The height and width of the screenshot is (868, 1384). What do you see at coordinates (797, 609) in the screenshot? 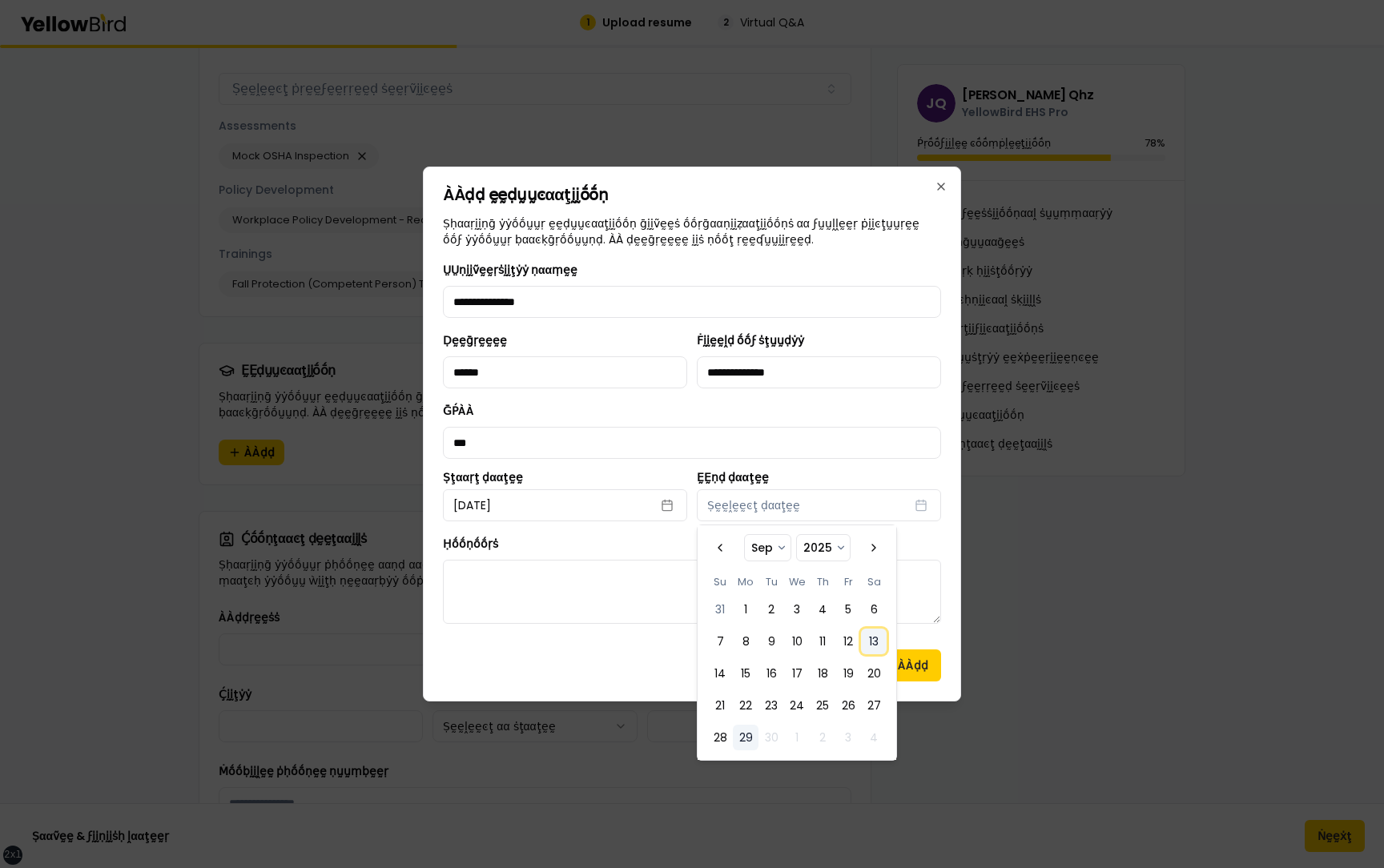
I see `button: Wednesday, September 3rd, 2025` at bounding box center [797, 609].